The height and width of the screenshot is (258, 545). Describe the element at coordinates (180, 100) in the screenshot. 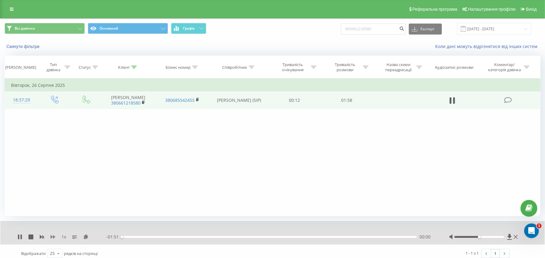

I see `a: 380685542455` at that location.